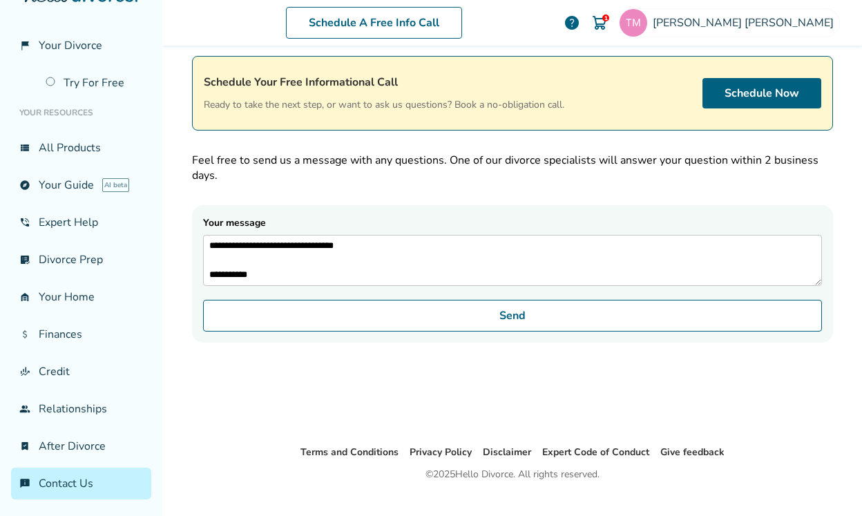  I want to click on img: terrimarko11@aol.com, so click(633, 23).